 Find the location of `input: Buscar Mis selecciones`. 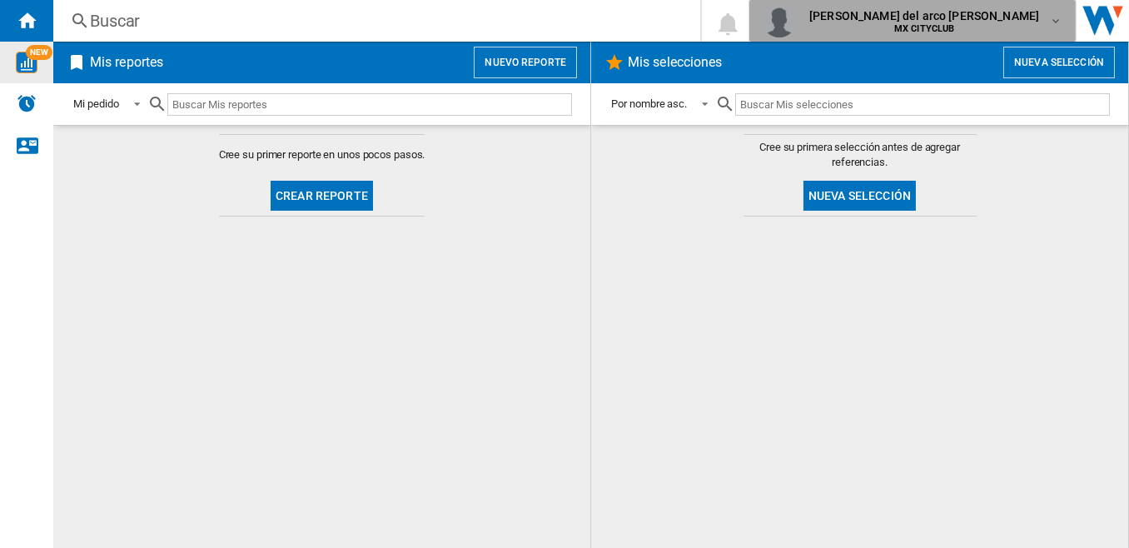

input: Buscar Mis selecciones is located at coordinates (921, 104).